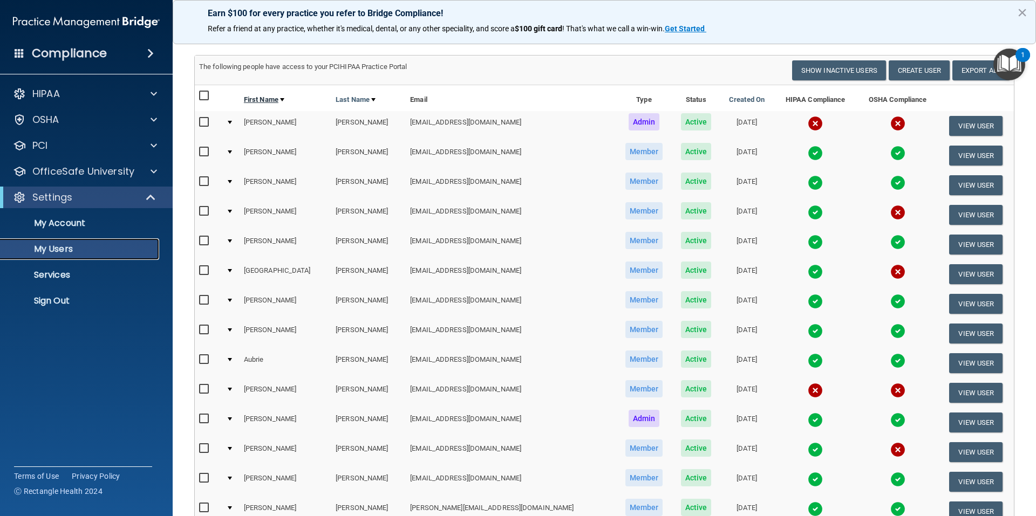 This screenshot has width=1036, height=516. I want to click on button: Show Inactive Users, so click(839, 70).